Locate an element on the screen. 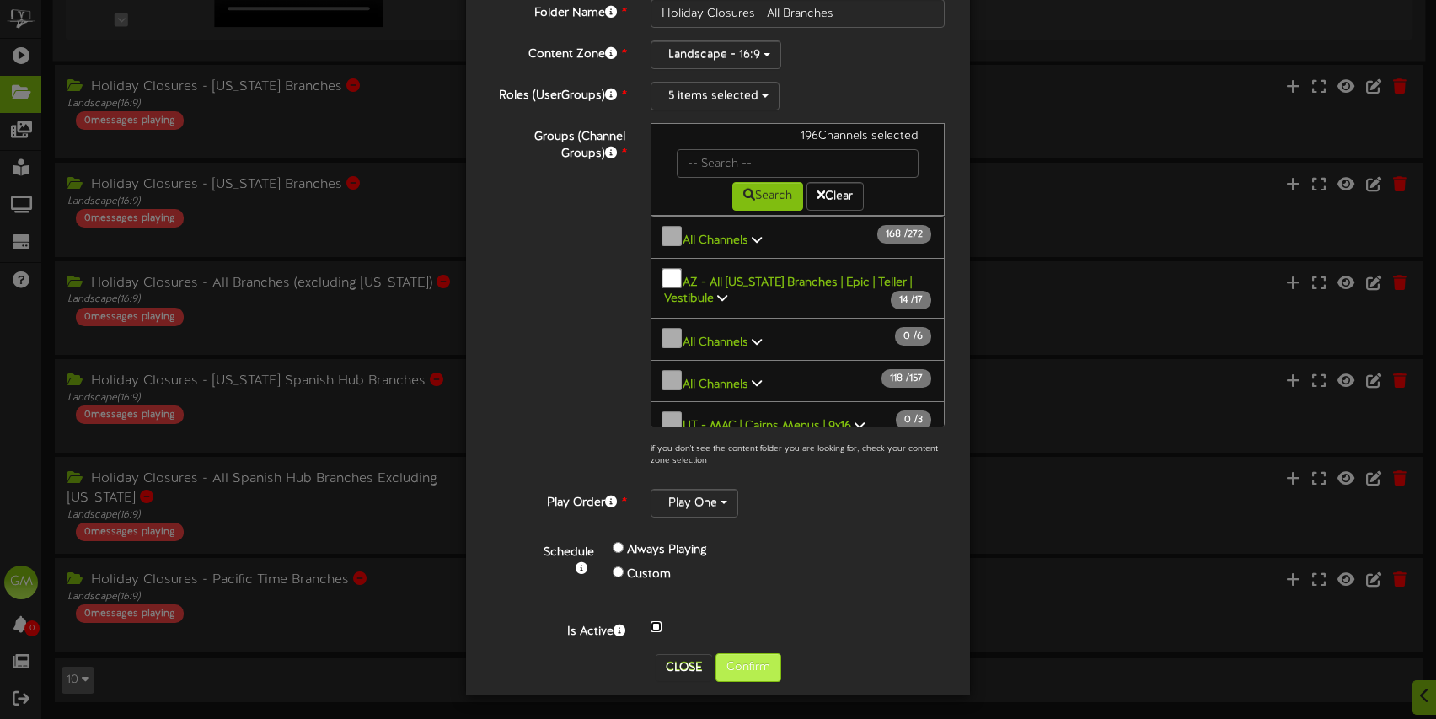 This screenshot has width=1436, height=719. button: Play One is located at coordinates (694, 503).